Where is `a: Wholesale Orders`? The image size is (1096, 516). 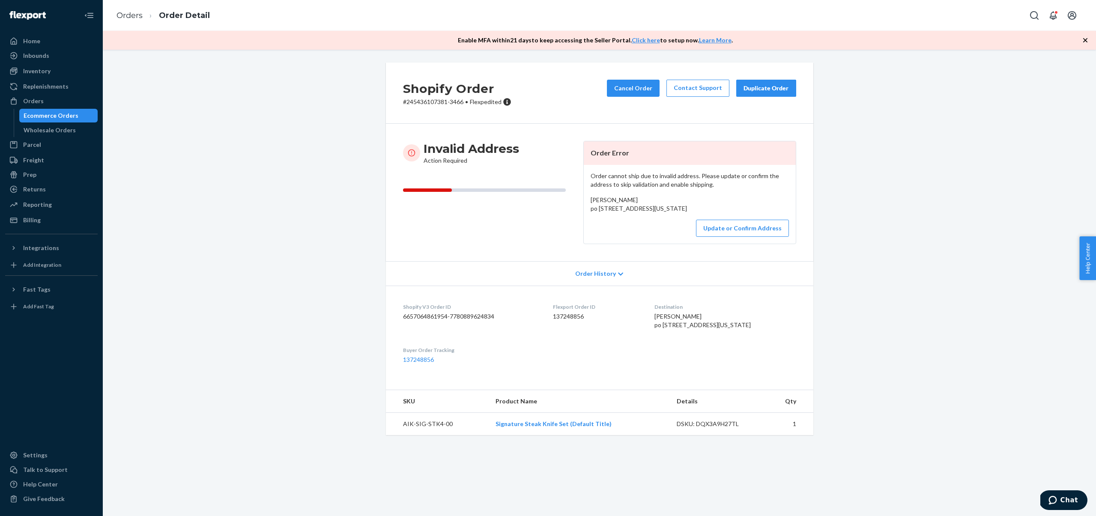
a: Wholesale Orders is located at coordinates (59, 130).